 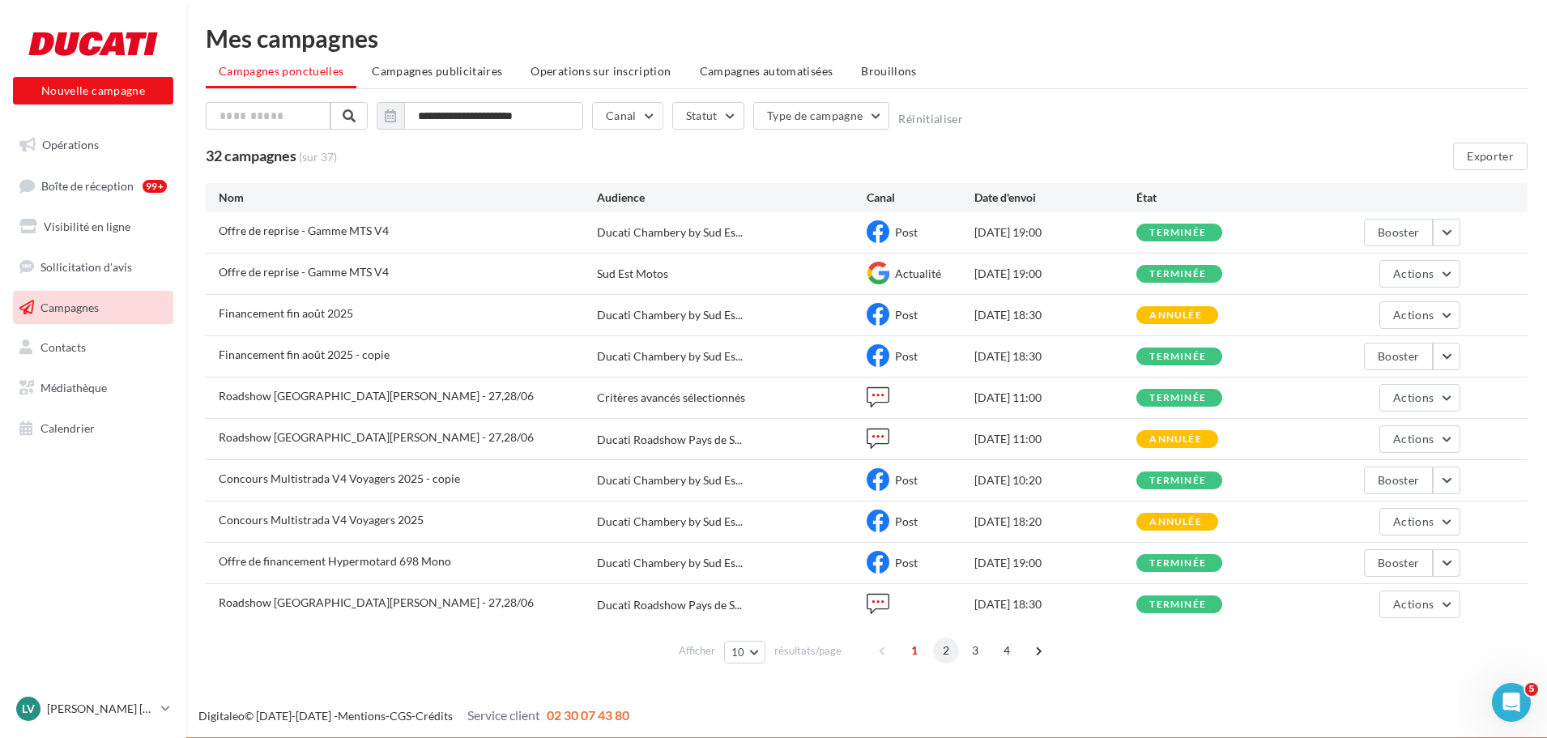 What do you see at coordinates (1055, 198) in the screenshot?
I see `div: Date d'envoi` at bounding box center [1055, 198].